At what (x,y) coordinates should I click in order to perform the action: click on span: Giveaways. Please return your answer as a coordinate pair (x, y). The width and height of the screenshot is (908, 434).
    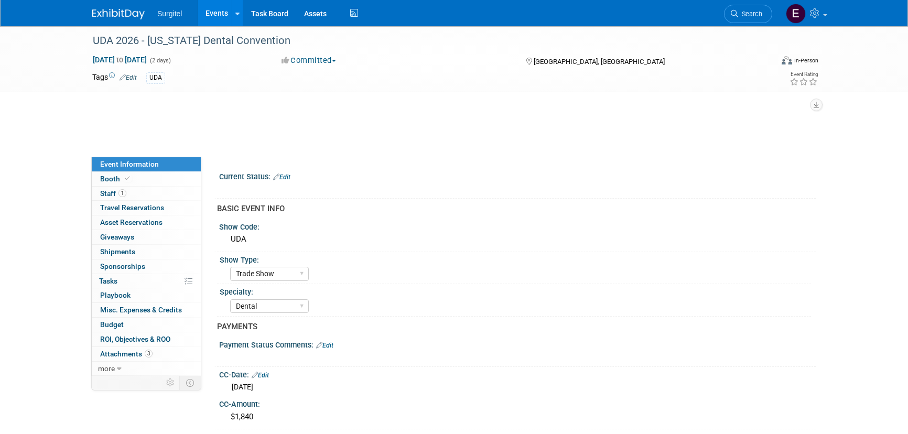
    Looking at the image, I should click on (117, 237).